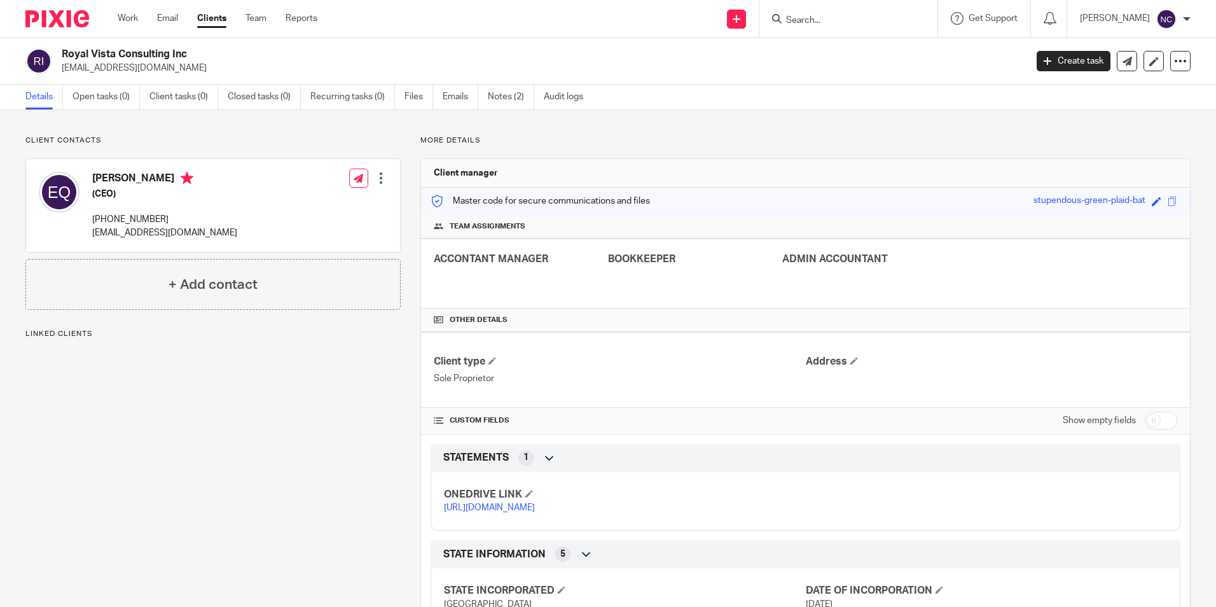 The width and height of the screenshot is (1216, 607). What do you see at coordinates (540, 201) in the screenshot?
I see `p: Master code for secure communications and files` at bounding box center [540, 201].